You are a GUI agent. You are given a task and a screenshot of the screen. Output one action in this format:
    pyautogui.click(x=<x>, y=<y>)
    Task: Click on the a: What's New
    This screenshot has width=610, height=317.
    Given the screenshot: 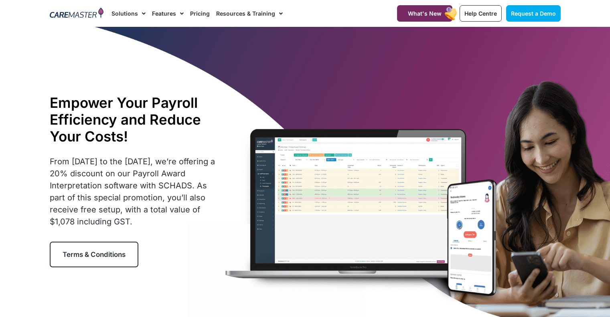 What is the action you would take?
    pyautogui.click(x=425, y=13)
    